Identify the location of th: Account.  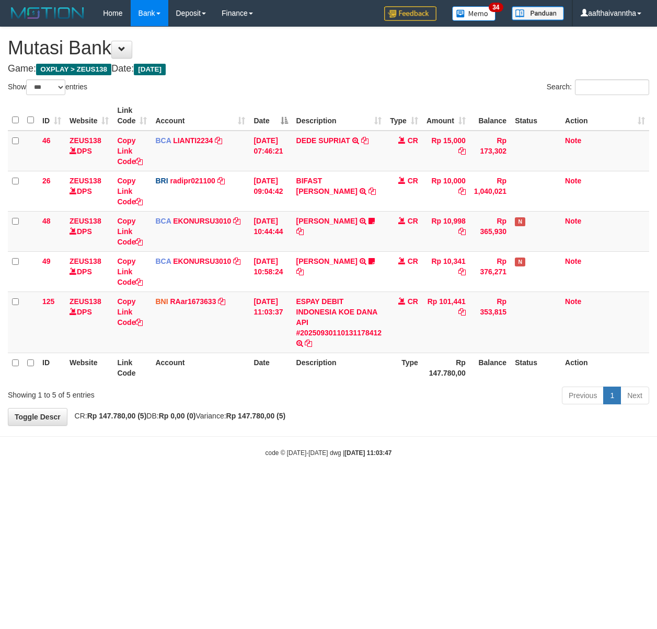
(200, 367).